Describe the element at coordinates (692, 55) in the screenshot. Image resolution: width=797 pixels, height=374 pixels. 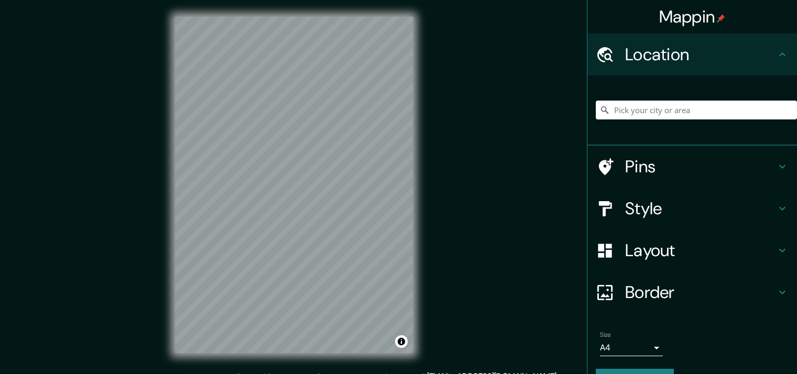
I see `div: Location` at that location.